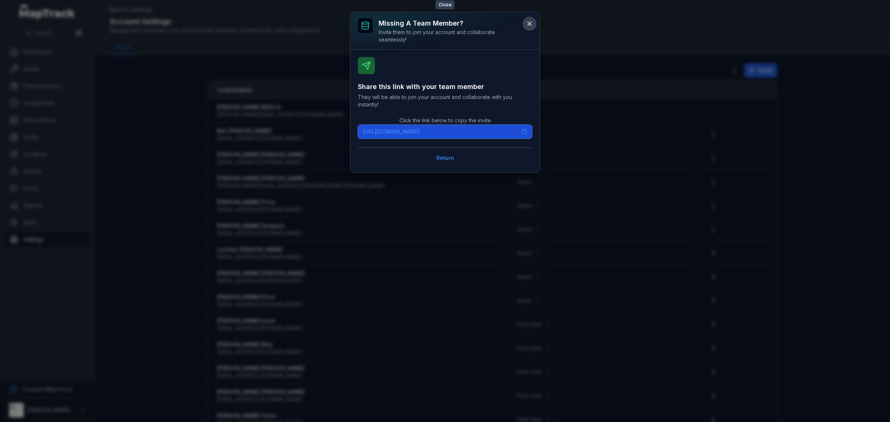 The width and height of the screenshot is (890, 422). I want to click on div: Invite them to join your account and collaborate seamlessly!, so click(449, 36).